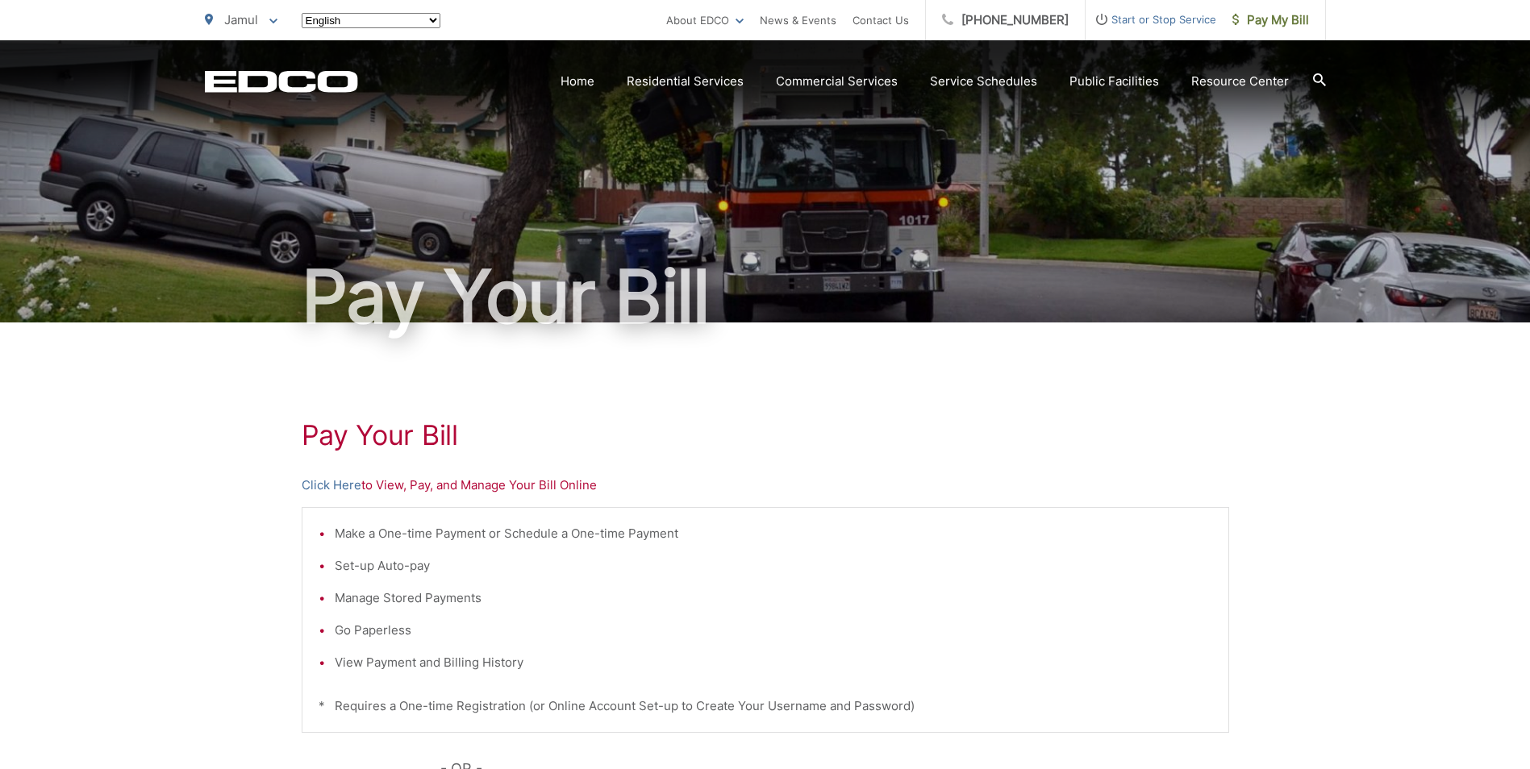 The width and height of the screenshot is (1530, 769). I want to click on a: EDCD logo. Return to the homepage., so click(281, 81).